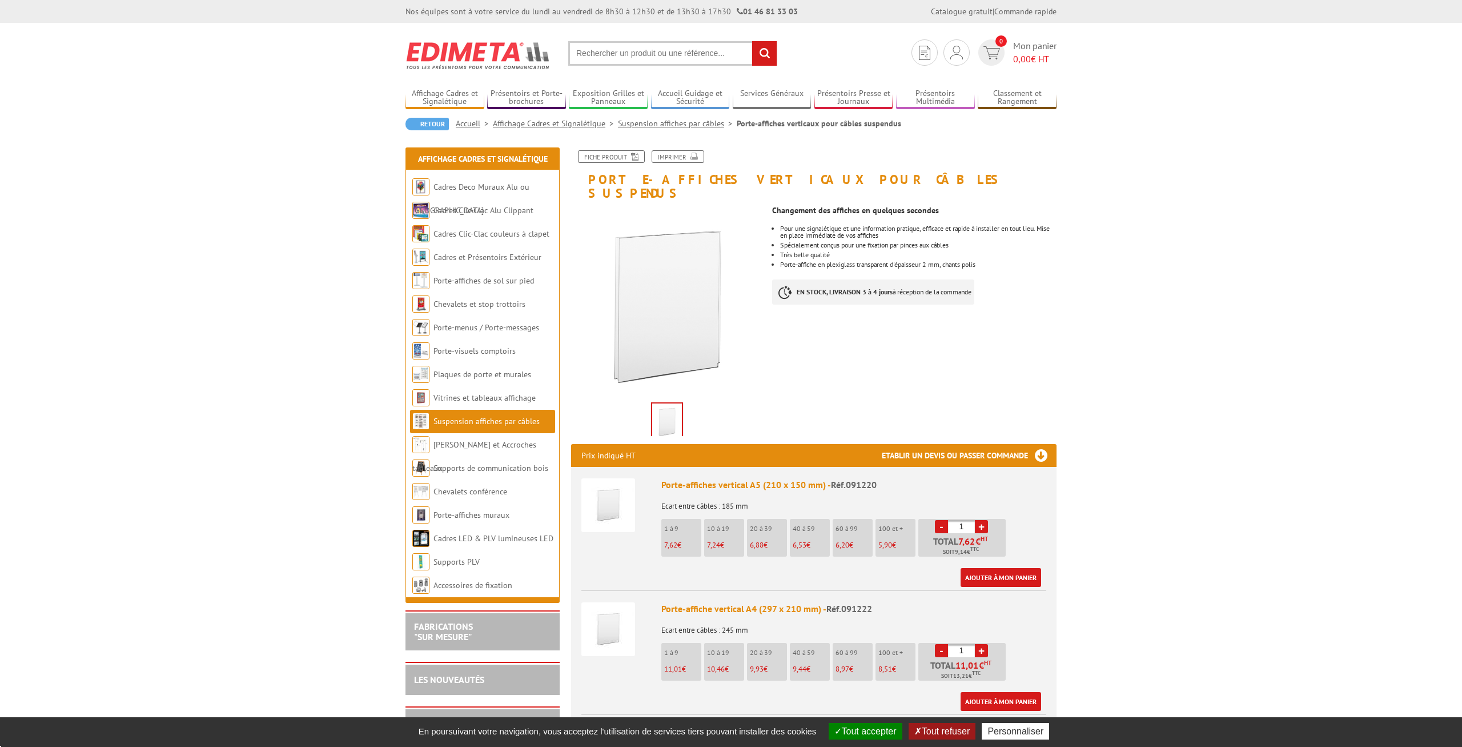 Image resolution: width=1462 pixels, height=747 pixels. Describe the element at coordinates (811, 652) in the screenshot. I see `p: 40 à 59` at that location.